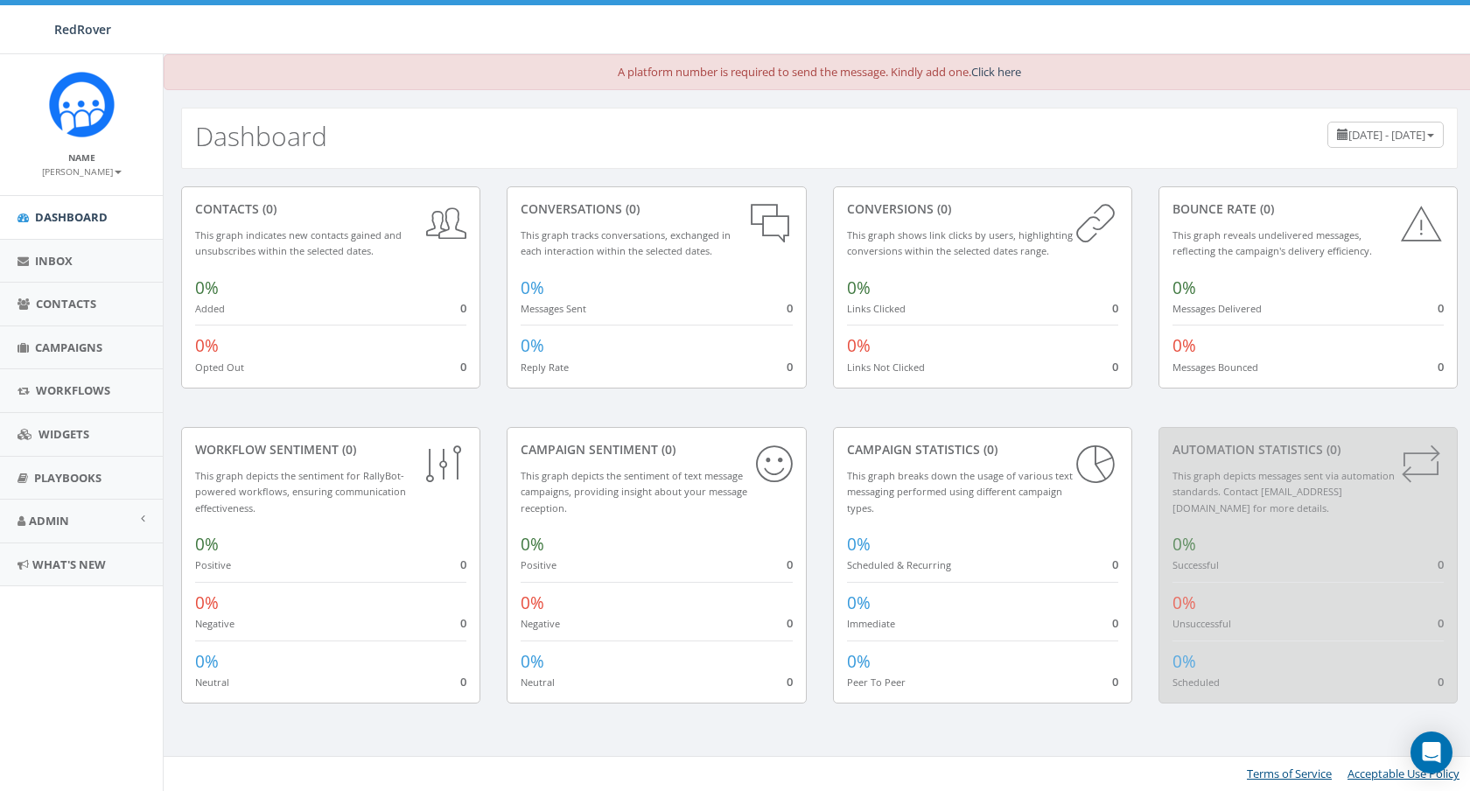 The image size is (1470, 791). What do you see at coordinates (300, 492) in the screenshot?
I see `small: This graph depicts the sentiment for RallyBot-powered workflows, ensuring communication effective...` at bounding box center [300, 492].